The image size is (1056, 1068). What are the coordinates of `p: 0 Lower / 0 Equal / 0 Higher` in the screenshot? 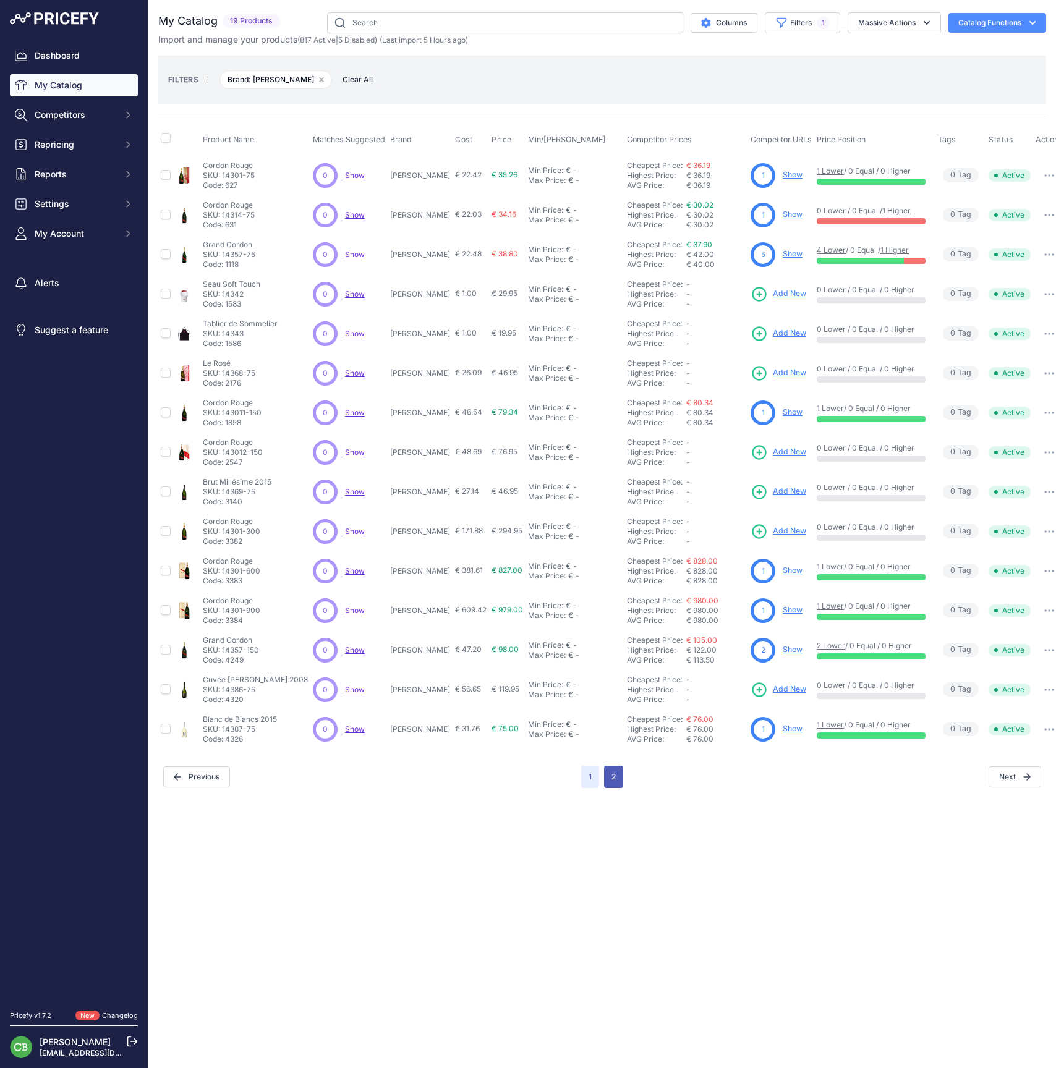 It's located at (871, 329).